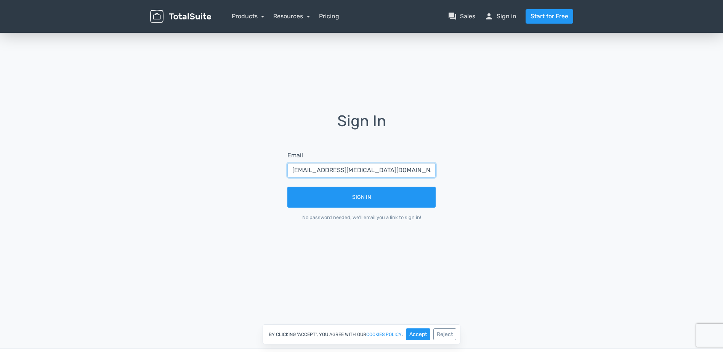 Image resolution: width=723 pixels, height=352 pixels. What do you see at coordinates (445, 334) in the screenshot?
I see `button: Reject` at bounding box center [445, 334].